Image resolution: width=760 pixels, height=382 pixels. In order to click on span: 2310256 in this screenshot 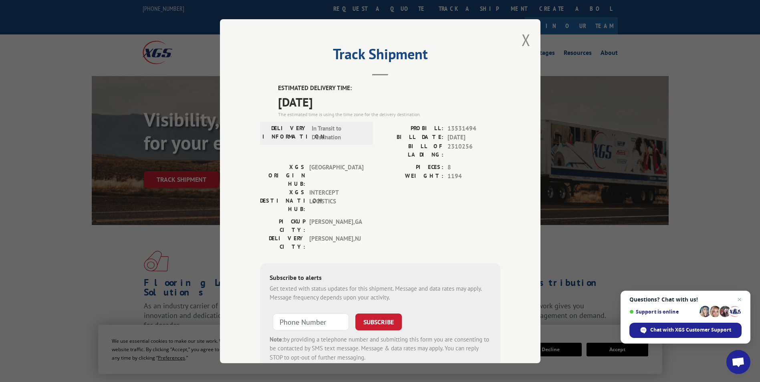, I will do `click(474, 150)`.